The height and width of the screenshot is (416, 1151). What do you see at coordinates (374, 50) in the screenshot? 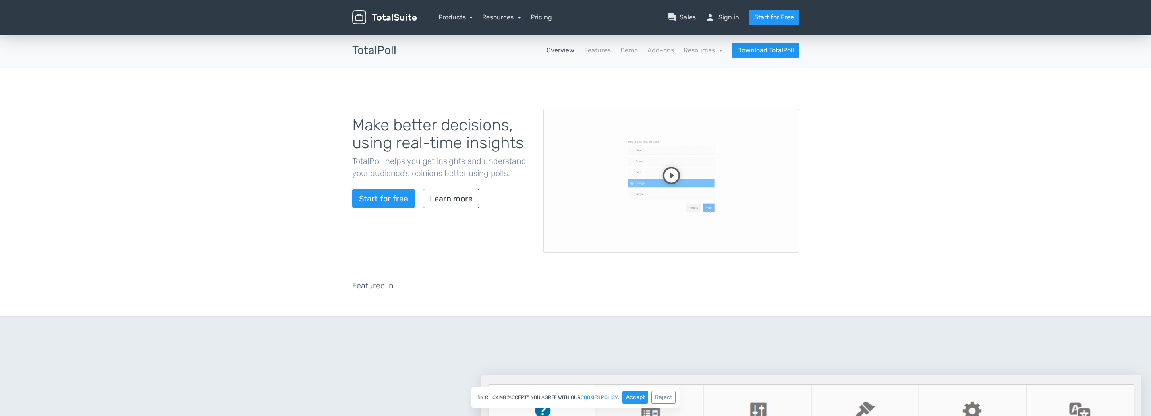
I see `h3: TotalPoll` at bounding box center [374, 50].